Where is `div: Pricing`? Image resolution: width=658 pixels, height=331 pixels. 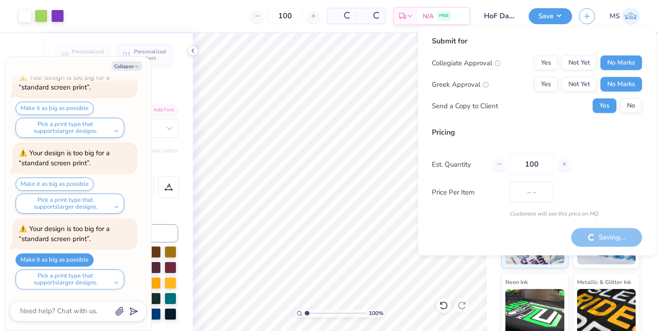 div: Pricing is located at coordinates (537, 133).